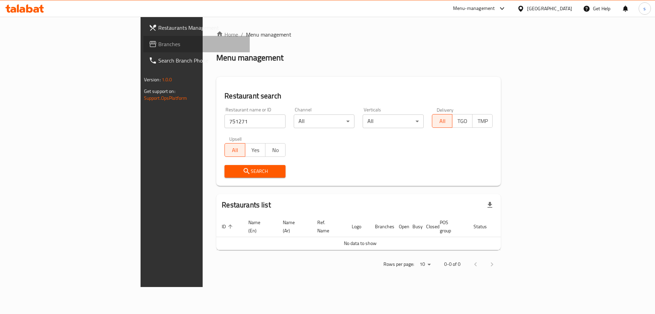 This screenshot has height=314, width=655. Describe the element at coordinates (197, 28) in the screenshot. I see `a: Restaurants Management` at that location.